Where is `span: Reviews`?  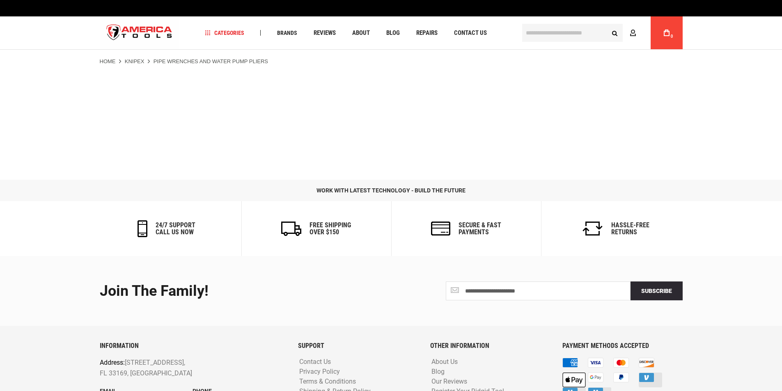
span: Reviews is located at coordinates (325, 33).